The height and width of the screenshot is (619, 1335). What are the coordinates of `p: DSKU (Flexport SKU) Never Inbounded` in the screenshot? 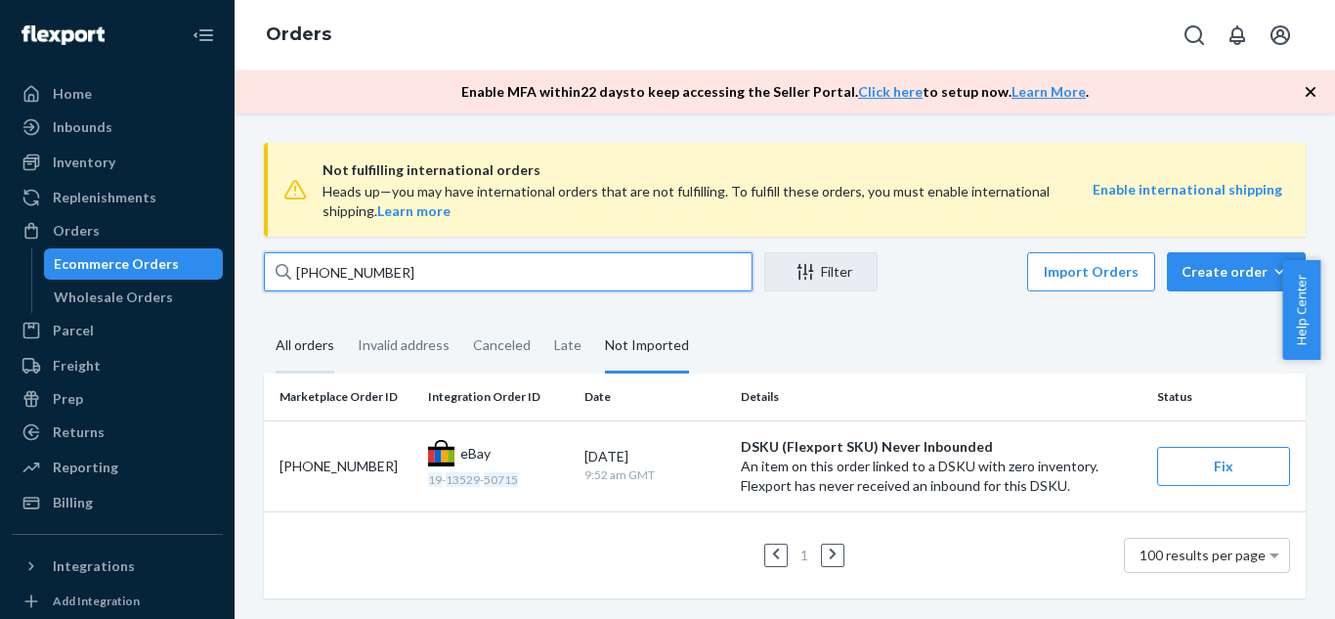 It's located at (941, 447).